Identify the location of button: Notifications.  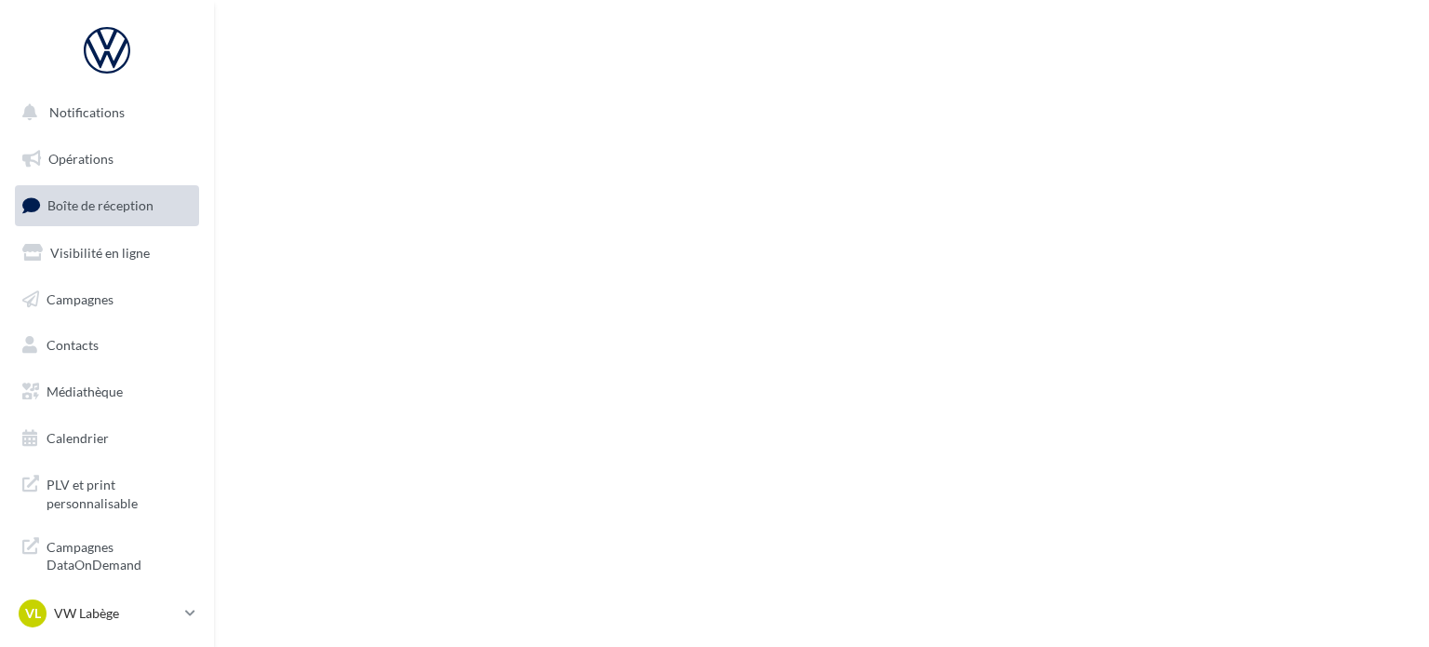
(103, 113).